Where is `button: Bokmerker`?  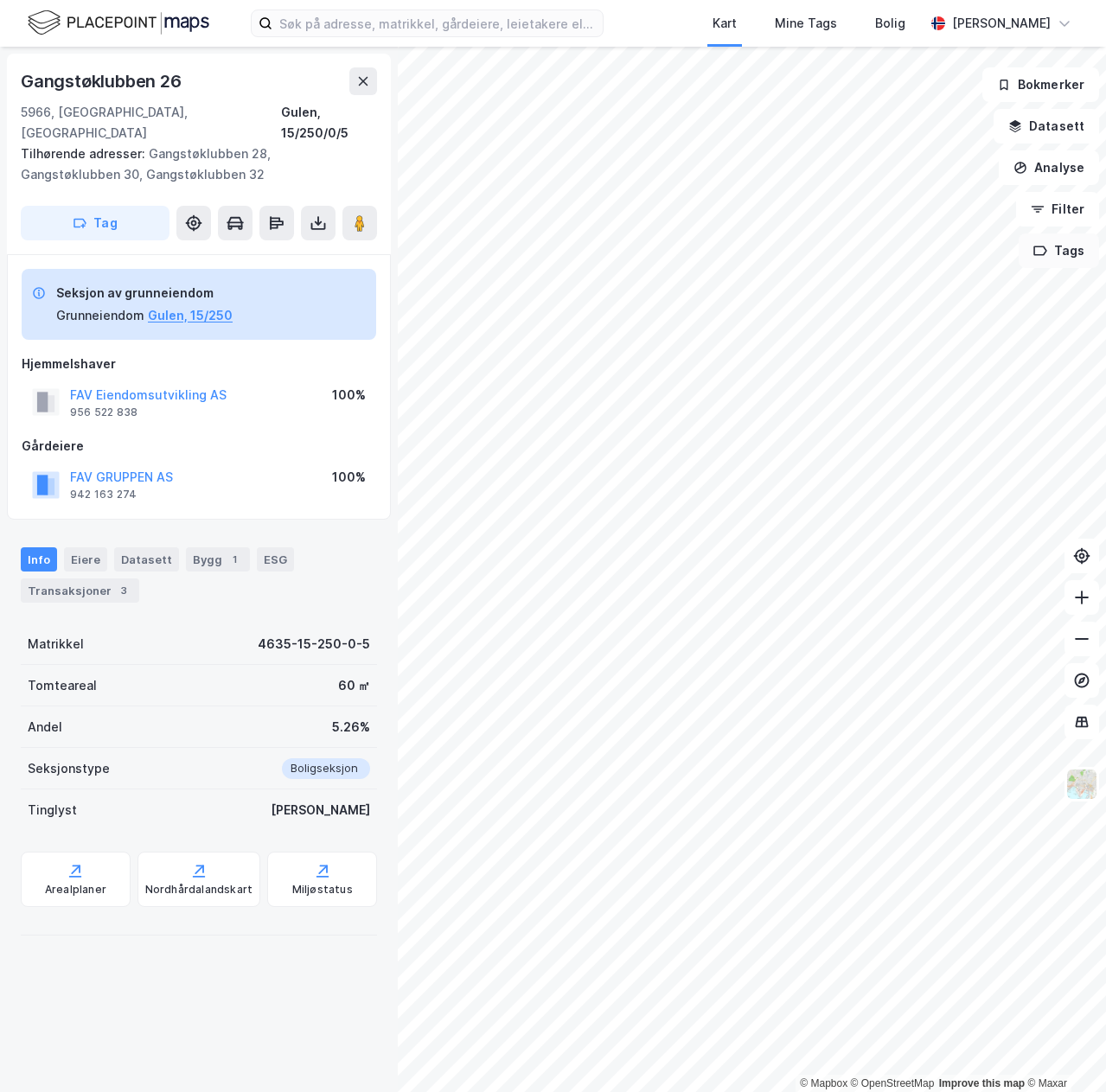 button: Bokmerker is located at coordinates (1041, 85).